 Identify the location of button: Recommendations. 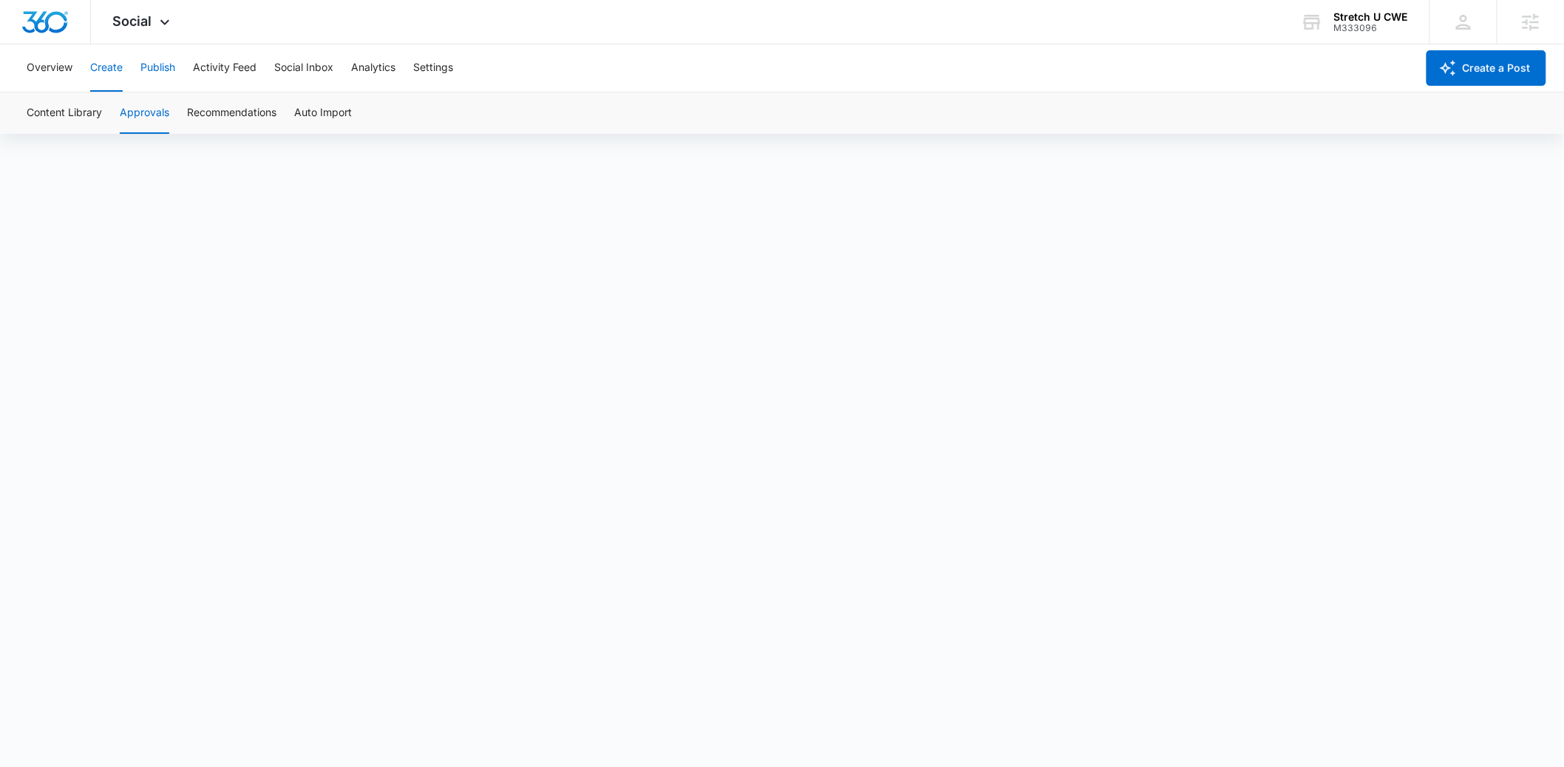
(231, 113).